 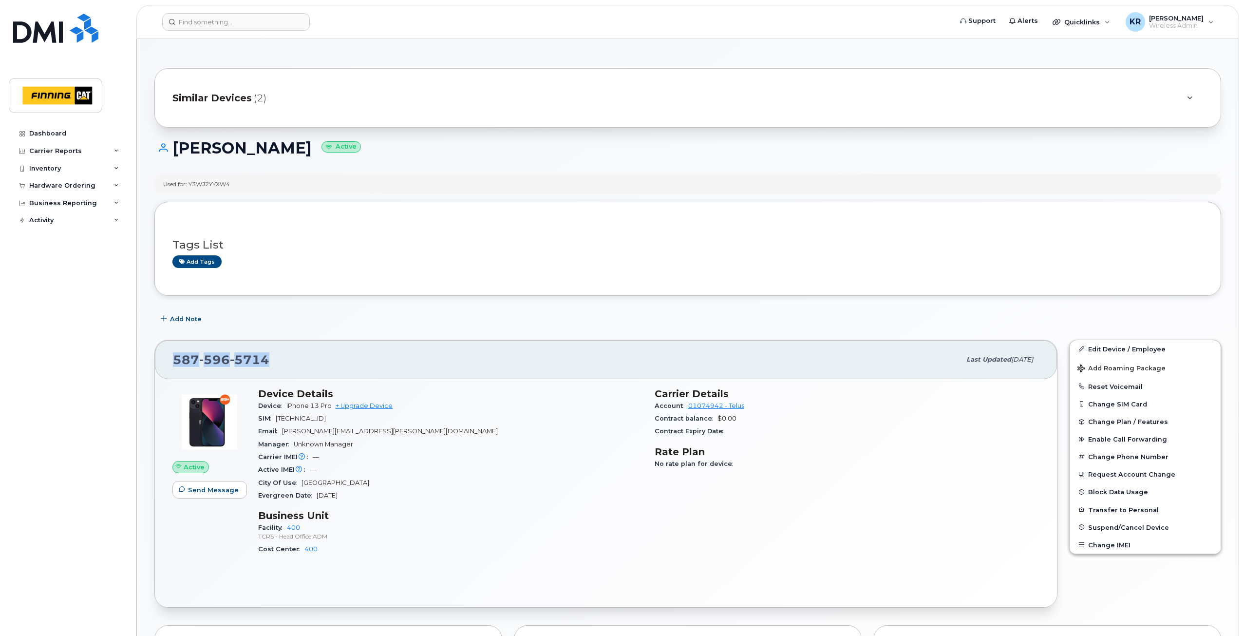 I want to click on span: Last updated, so click(x=989, y=359).